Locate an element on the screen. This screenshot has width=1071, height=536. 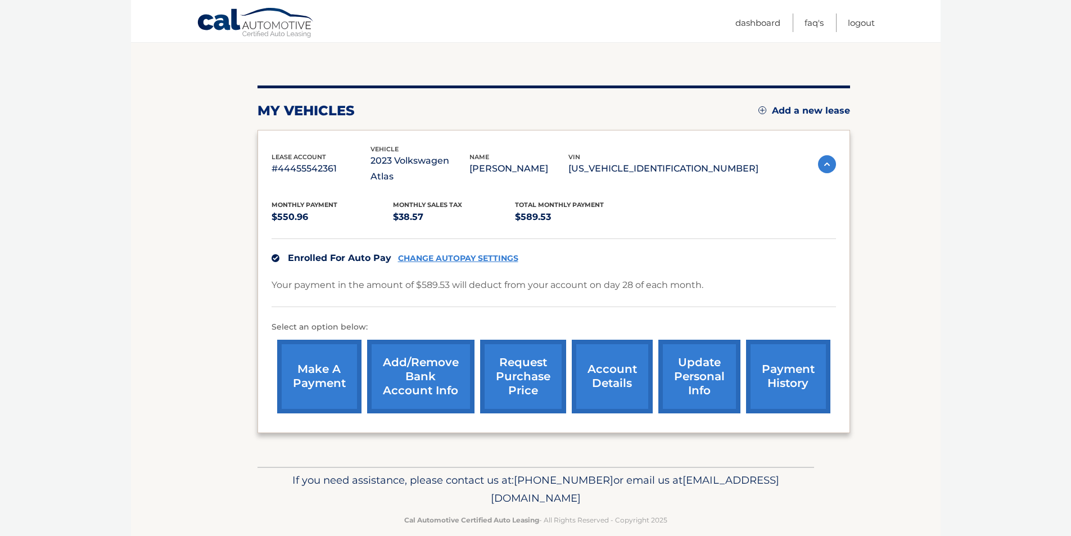
span: Monthly Payment is located at coordinates (304, 205).